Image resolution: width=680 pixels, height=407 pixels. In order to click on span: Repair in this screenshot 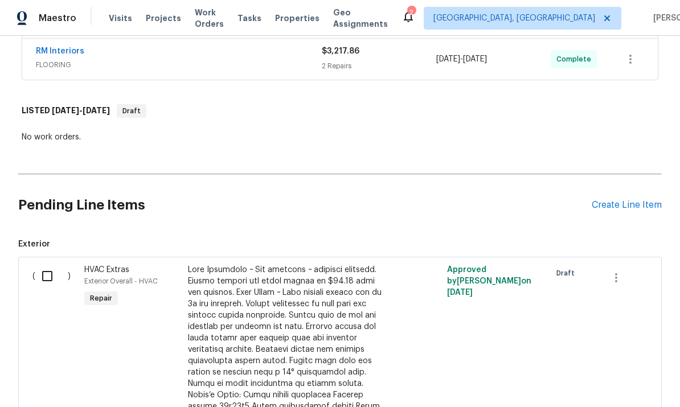, I will do `click(101, 299)`.